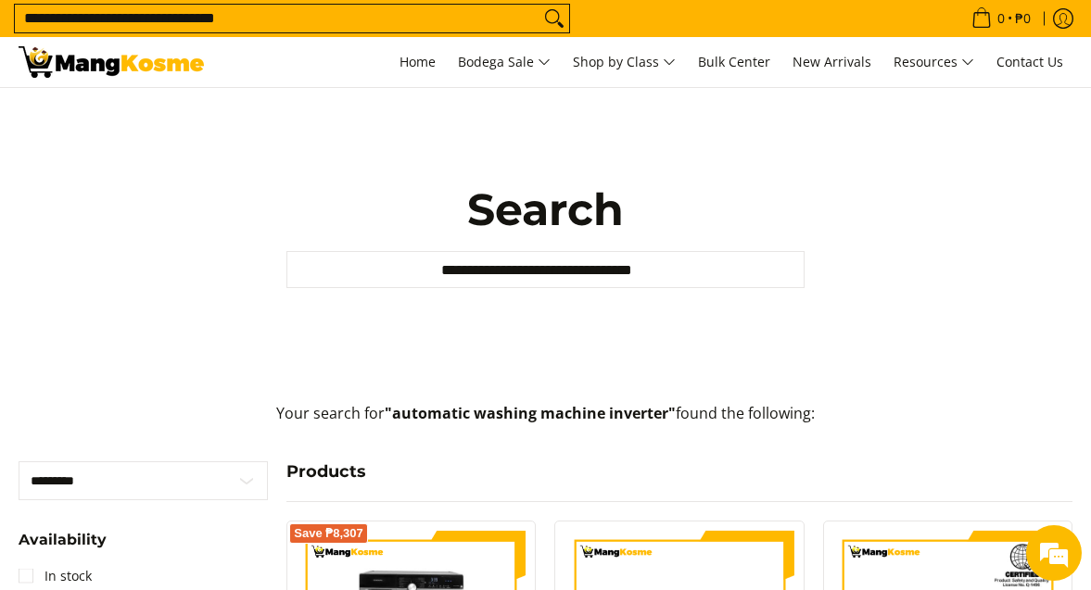  What do you see at coordinates (624, 62) in the screenshot?
I see `span: Shop by Class` at bounding box center [624, 62].